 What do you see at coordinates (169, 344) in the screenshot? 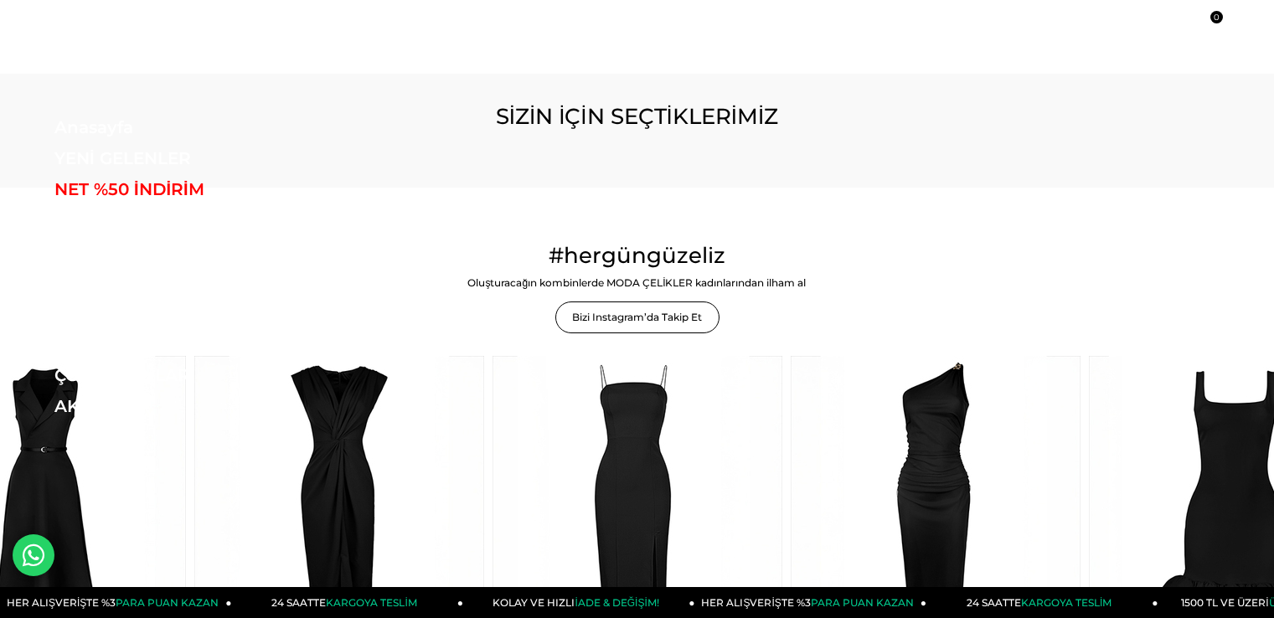
I see `a: KOMBİN` at bounding box center [169, 344].